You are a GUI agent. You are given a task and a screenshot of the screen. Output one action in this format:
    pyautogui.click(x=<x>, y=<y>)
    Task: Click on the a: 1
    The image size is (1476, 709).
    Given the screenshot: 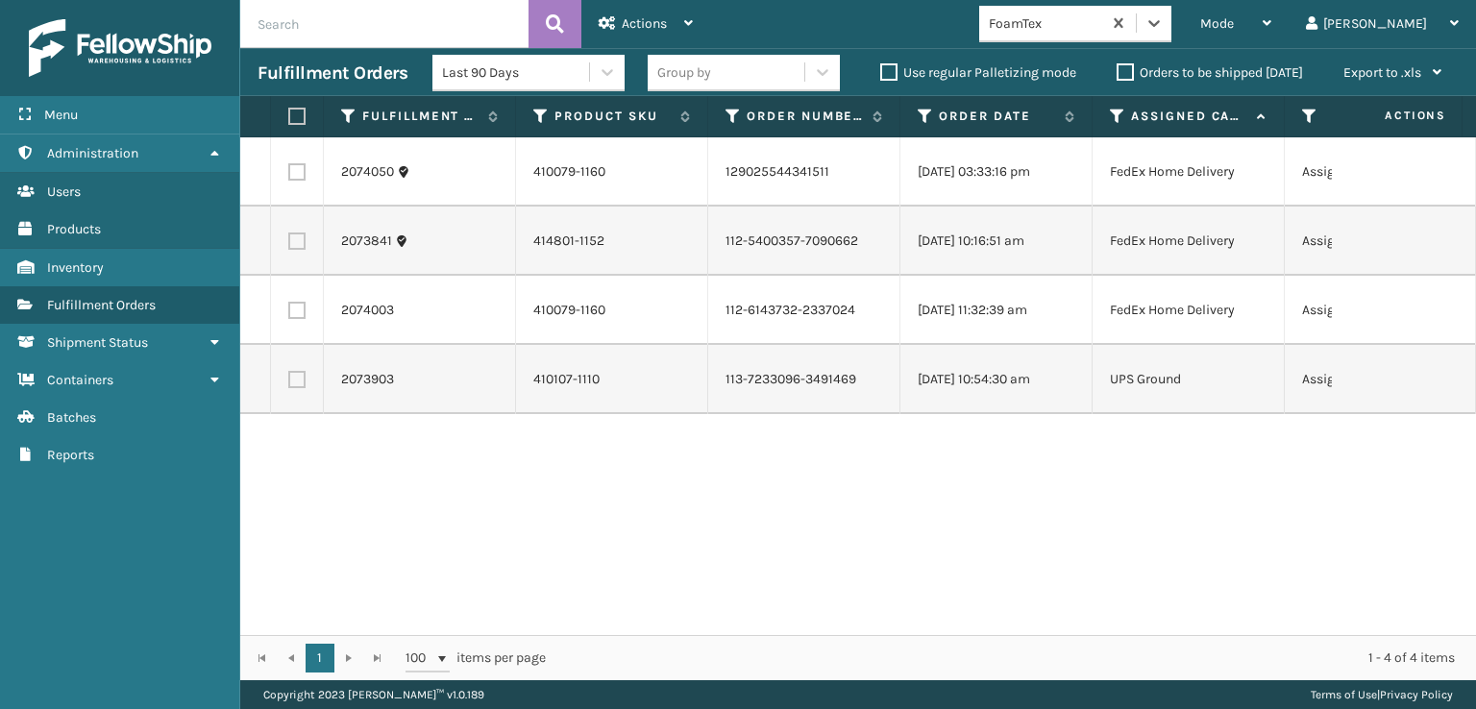 What is the action you would take?
    pyautogui.click(x=320, y=658)
    